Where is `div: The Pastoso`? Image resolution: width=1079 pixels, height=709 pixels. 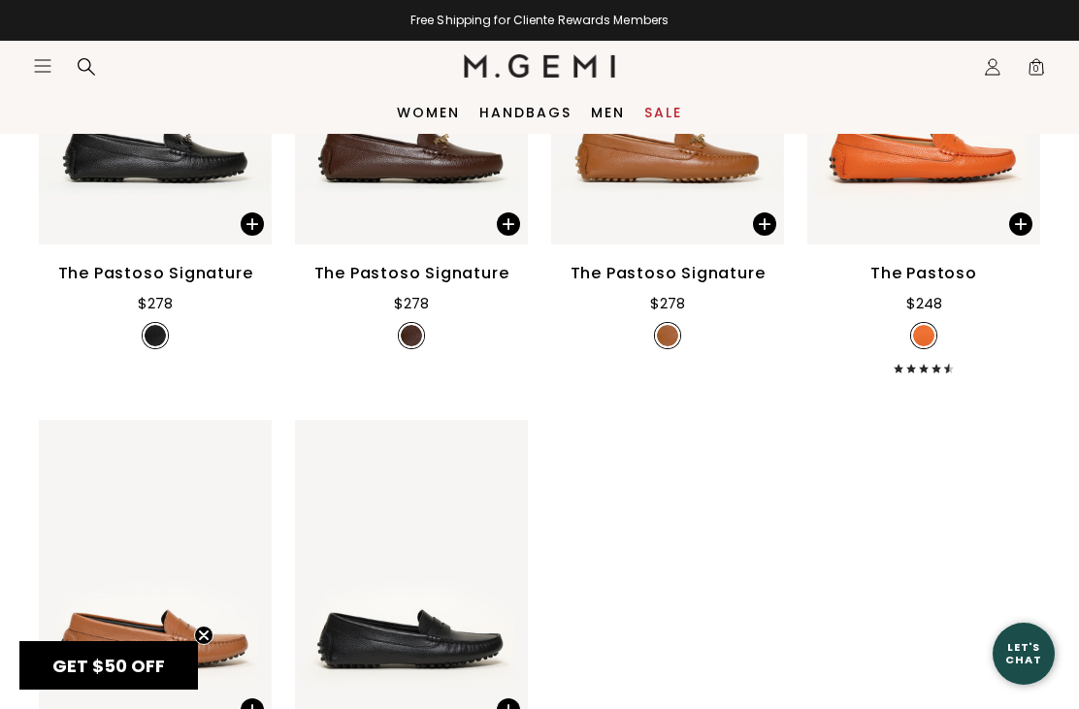 div: The Pastoso is located at coordinates (924, 274).